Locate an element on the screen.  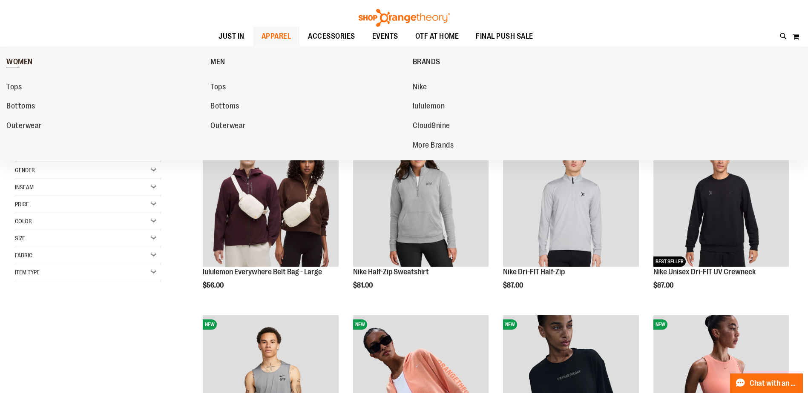
span: JUST IN is located at coordinates (231, 36).